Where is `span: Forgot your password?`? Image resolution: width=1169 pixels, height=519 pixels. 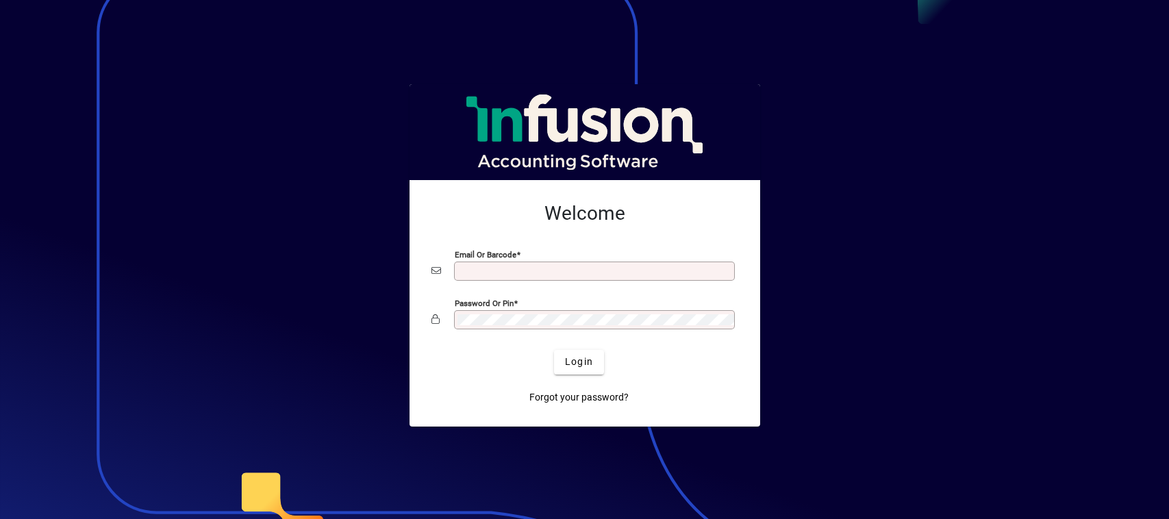
span: Forgot your password? is located at coordinates (579, 397).